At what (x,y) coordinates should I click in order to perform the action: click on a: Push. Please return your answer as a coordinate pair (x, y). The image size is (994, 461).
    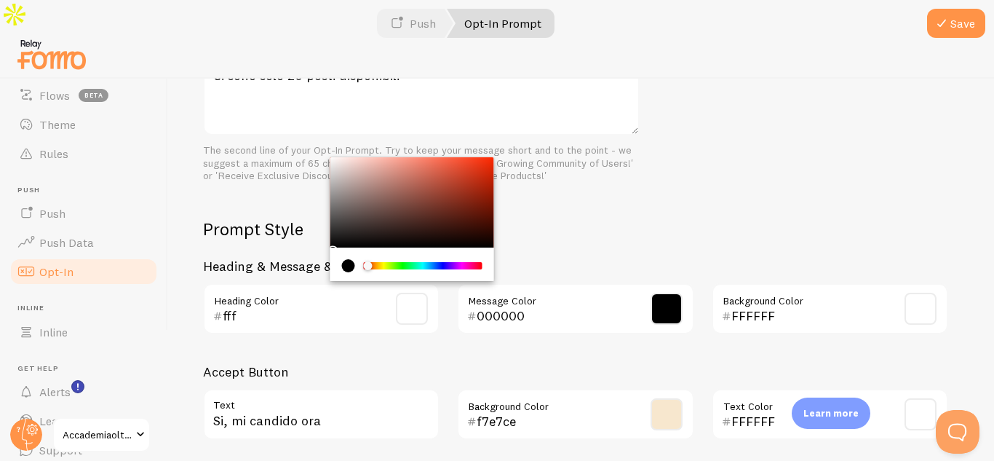
    Looking at the image, I should click on (84, 213).